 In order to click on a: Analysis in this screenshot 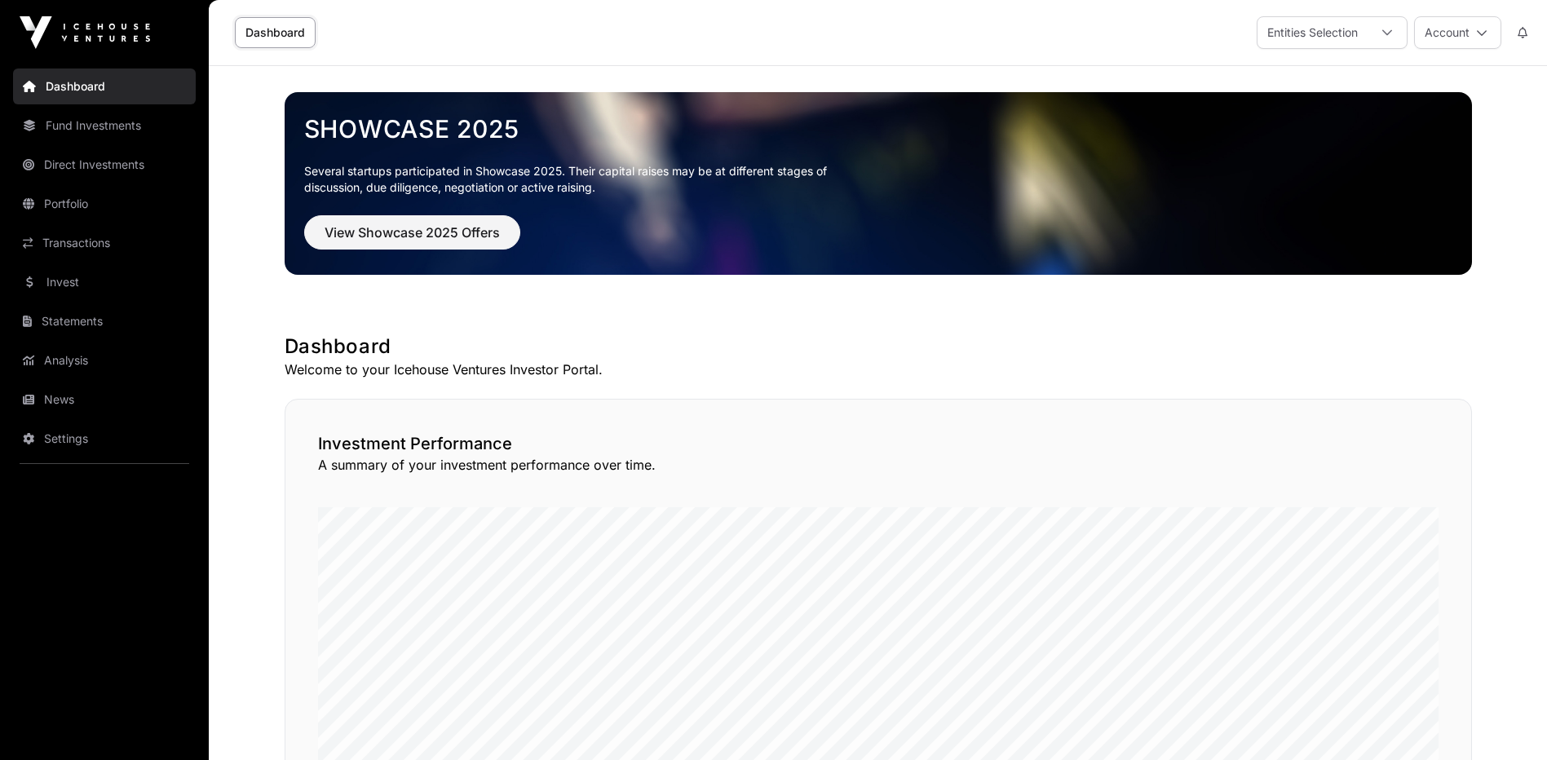, I will do `click(104, 360)`.